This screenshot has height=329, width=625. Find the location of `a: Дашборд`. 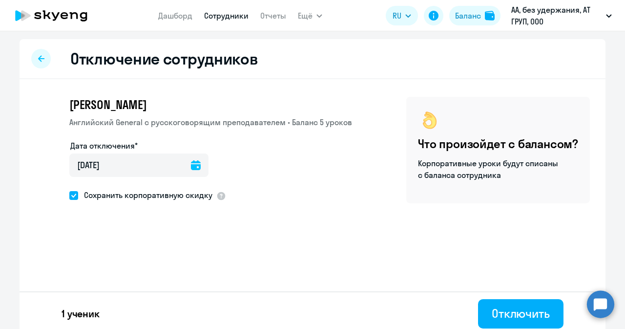

a: Дашборд is located at coordinates (175, 16).